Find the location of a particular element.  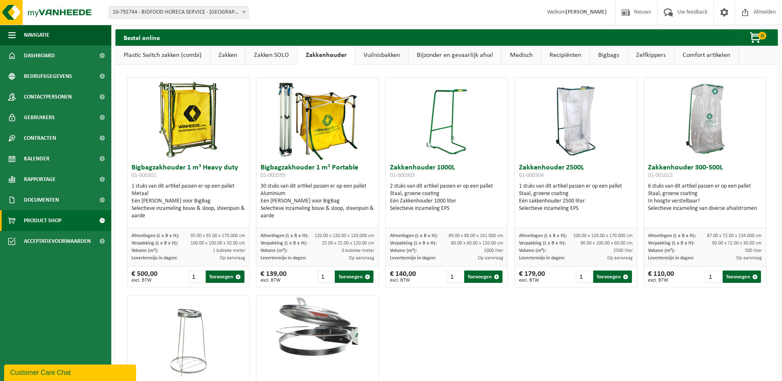

div: In hoogte verstelbaar! is located at coordinates (705, 201).